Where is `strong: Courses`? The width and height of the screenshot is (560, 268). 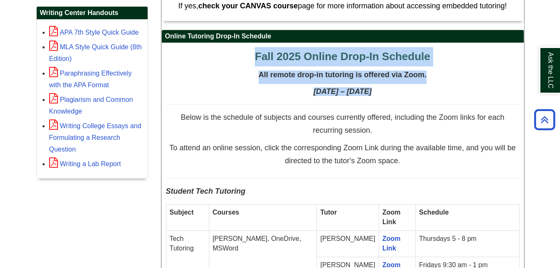
strong: Courses is located at coordinates (226, 212).